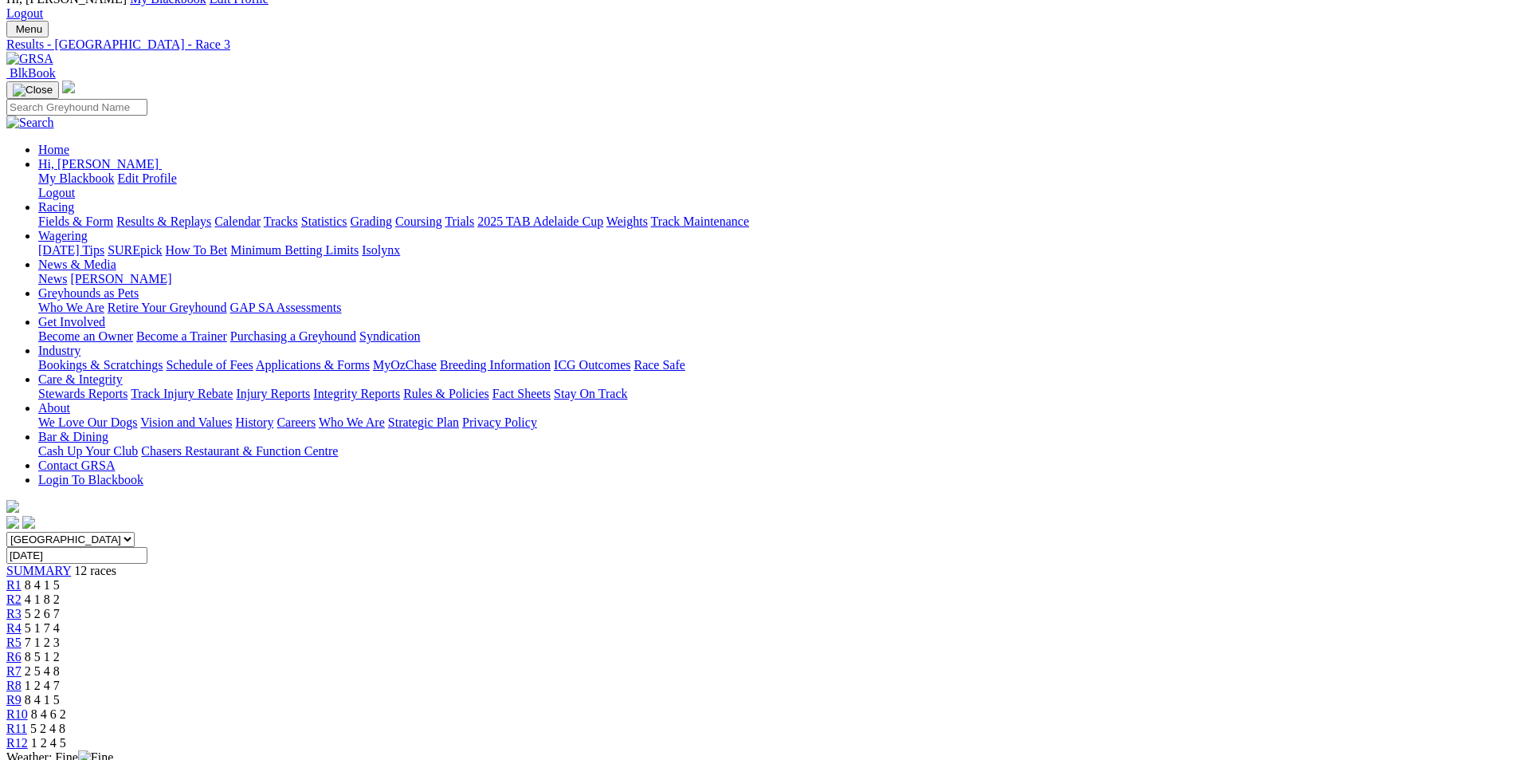 The height and width of the screenshot is (760, 1518). I want to click on img: GRSA, so click(29, 59).